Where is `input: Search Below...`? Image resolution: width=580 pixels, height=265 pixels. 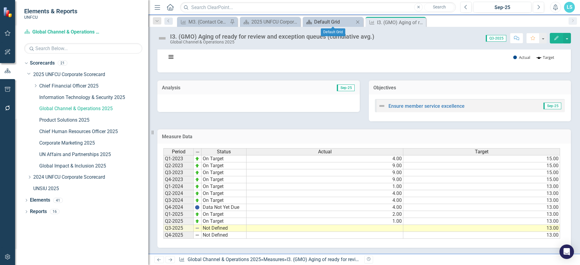 input: Search Below... is located at coordinates (83, 48).